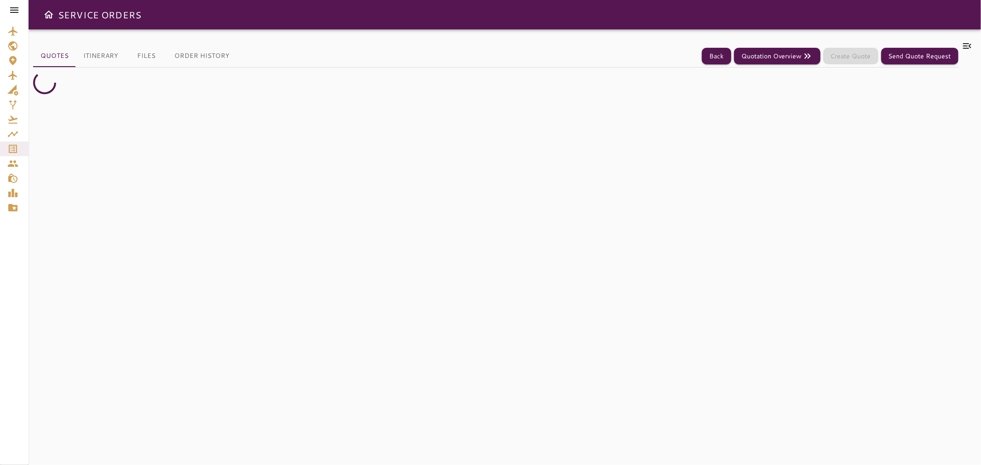 This screenshot has width=981, height=465. What do you see at coordinates (99, 15) in the screenshot?
I see `h6: SERVICE ORDERS` at bounding box center [99, 15].